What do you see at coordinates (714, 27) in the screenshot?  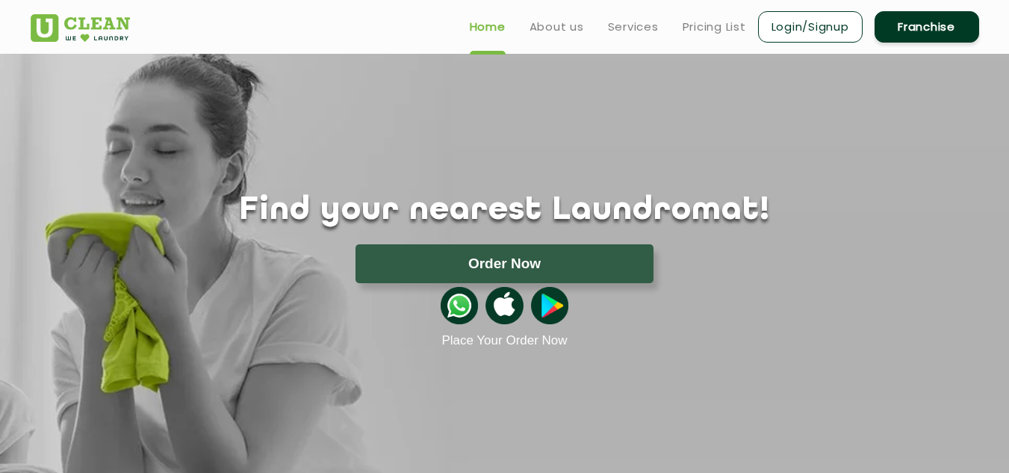 I see `a: Pricing List` at bounding box center [714, 27].